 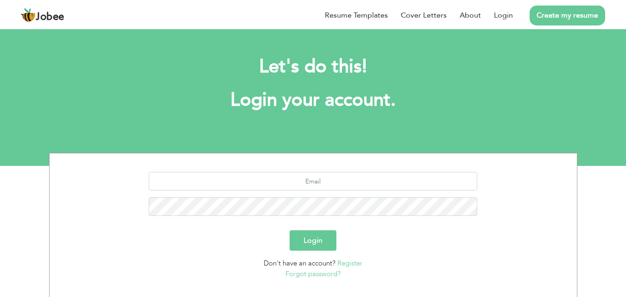 I want to click on span: Don't have an account?, so click(x=299, y=263).